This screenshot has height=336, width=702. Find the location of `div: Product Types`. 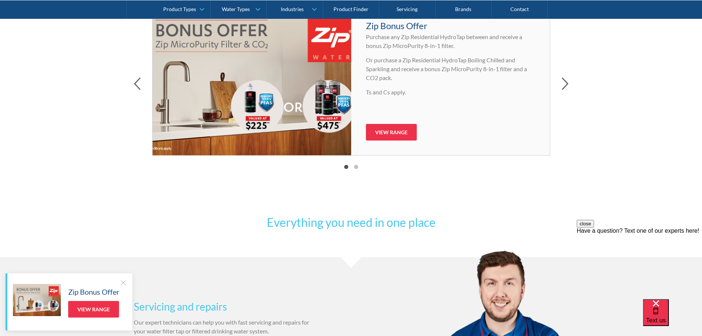

div: Product Types is located at coordinates (179, 9).